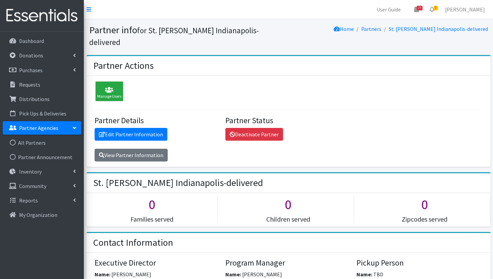  I want to click on a: Purchases, so click(42, 70).